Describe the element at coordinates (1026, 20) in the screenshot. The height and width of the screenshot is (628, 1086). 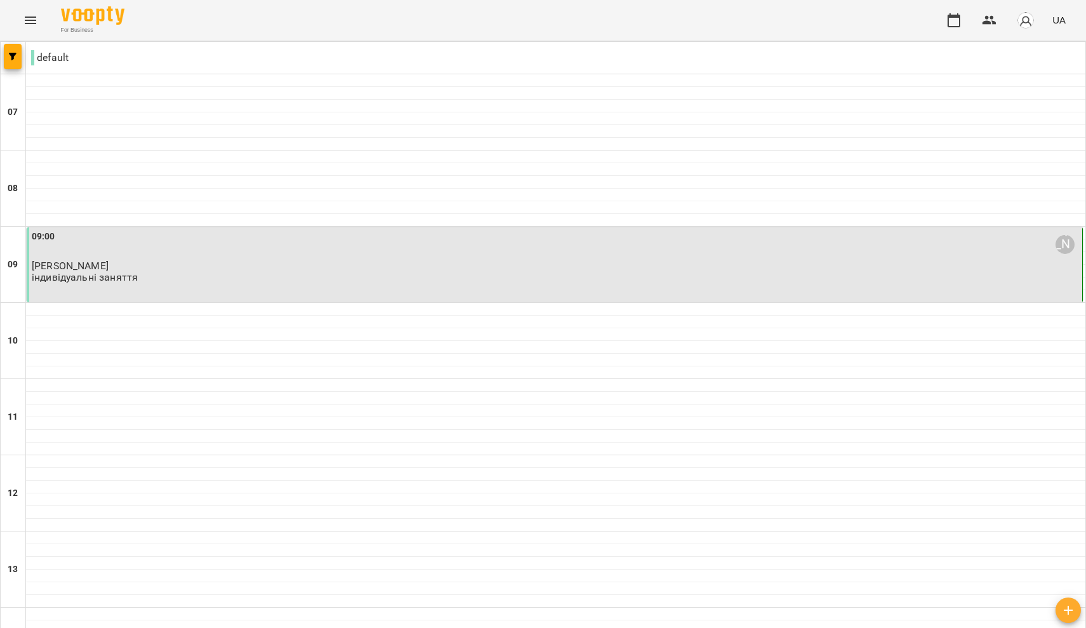
I see `img: avatar_s.png` at that location.